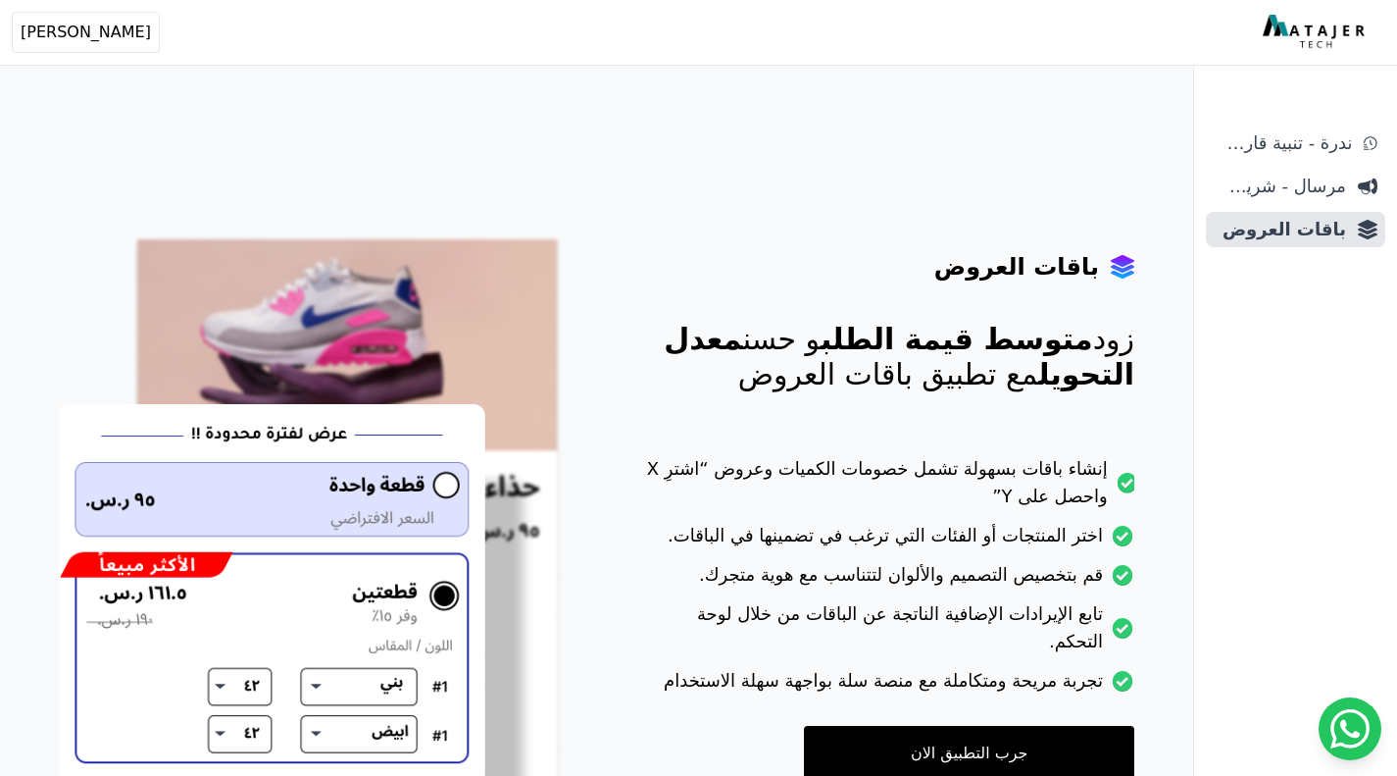  Describe the element at coordinates (1017, 267) in the screenshot. I see `h4: باقات العروض` at that location.